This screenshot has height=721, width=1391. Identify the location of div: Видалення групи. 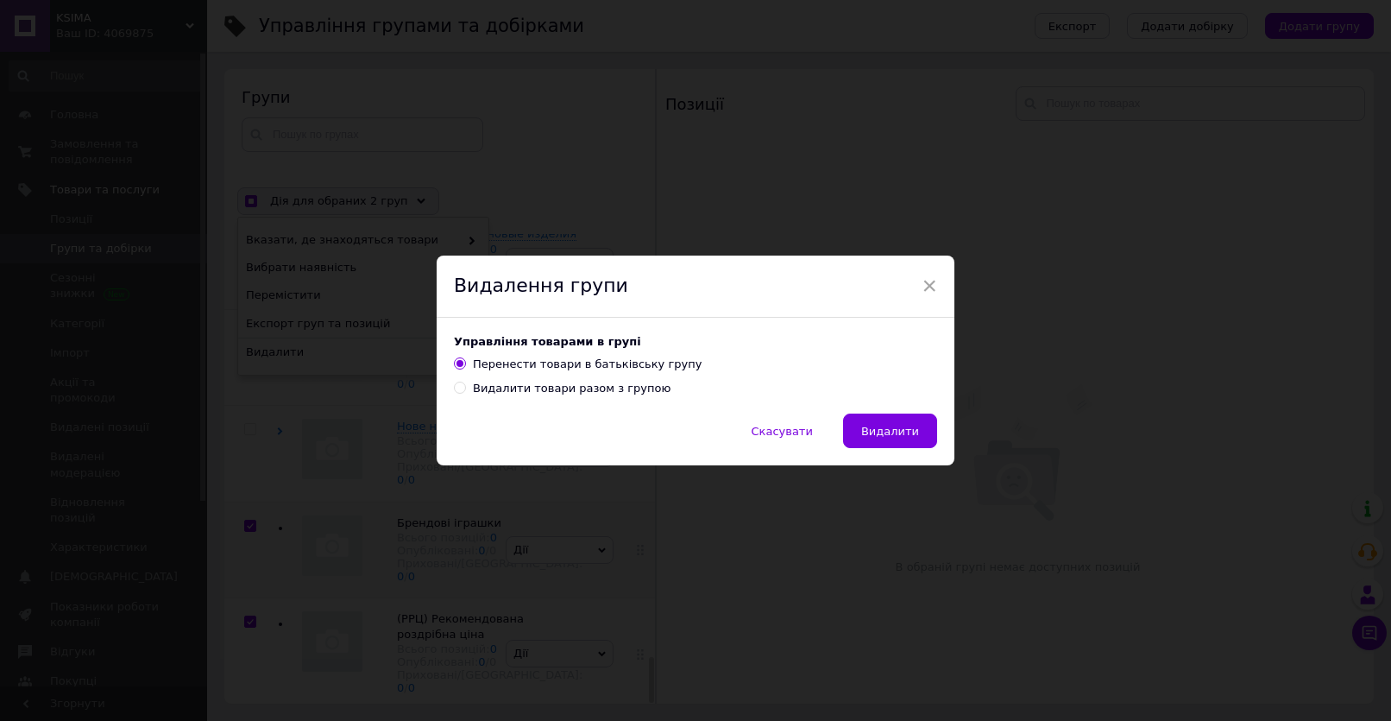
(696, 287).